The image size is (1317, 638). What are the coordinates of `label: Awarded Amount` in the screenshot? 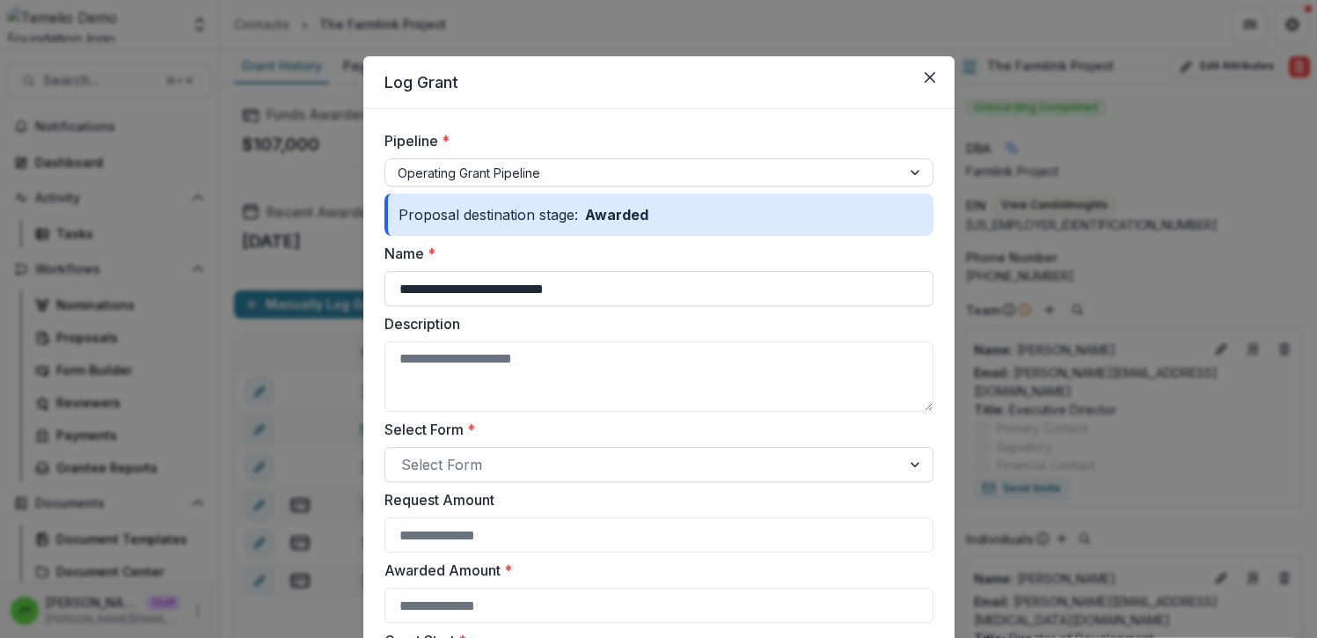 It's located at (654, 570).